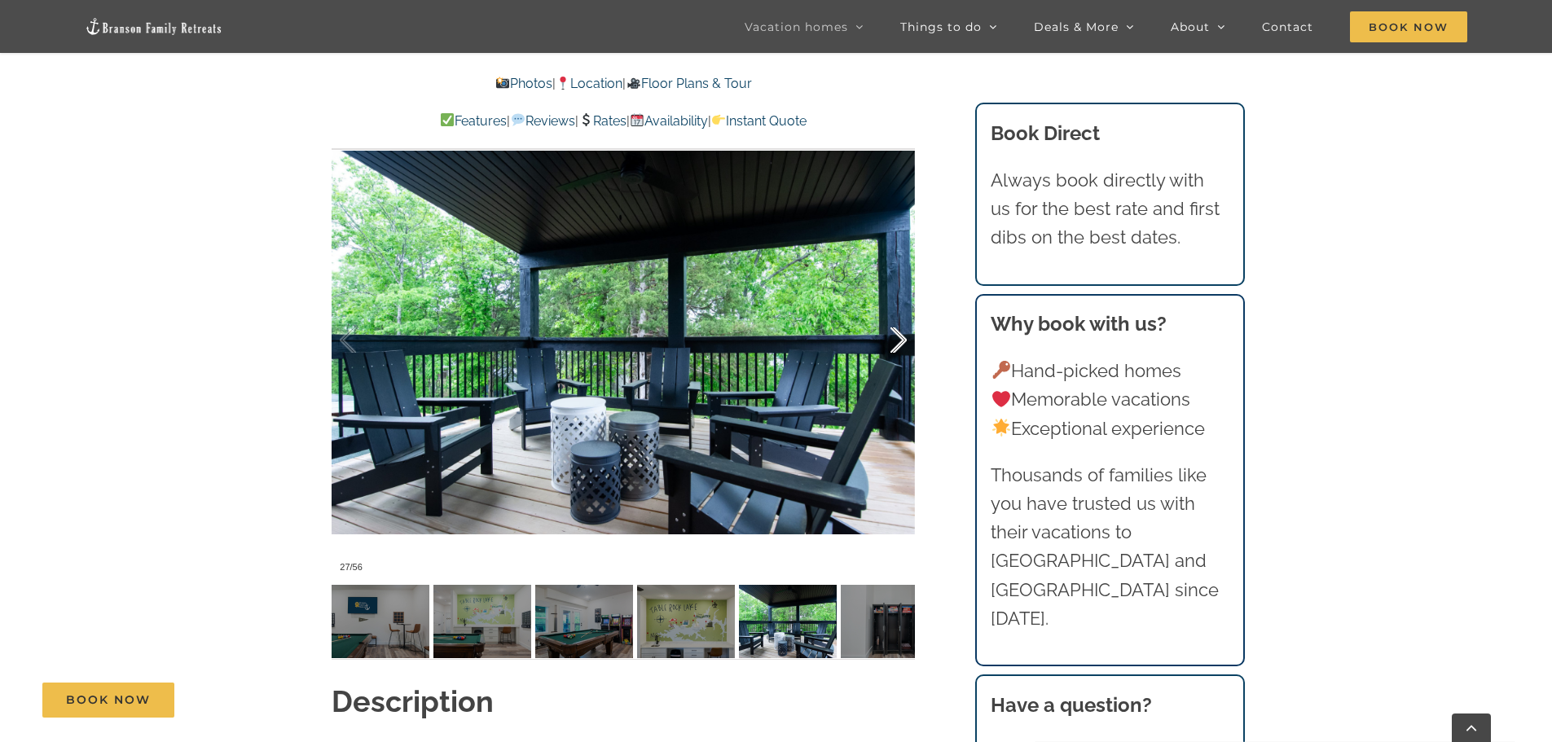 This screenshot has height=742, width=1552. Describe the element at coordinates (1045, 133) in the screenshot. I see `b: Book Direct` at that location.